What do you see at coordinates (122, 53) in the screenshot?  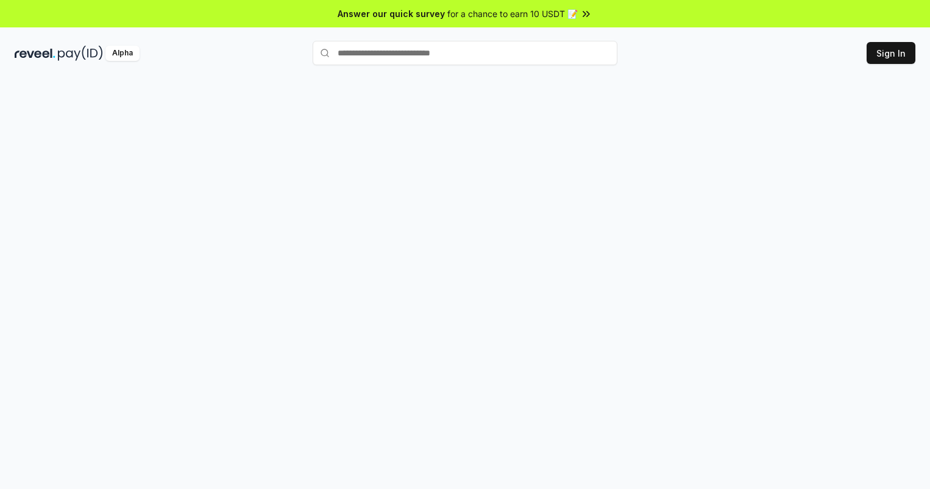 I see `div: Alpha` at bounding box center [122, 53].